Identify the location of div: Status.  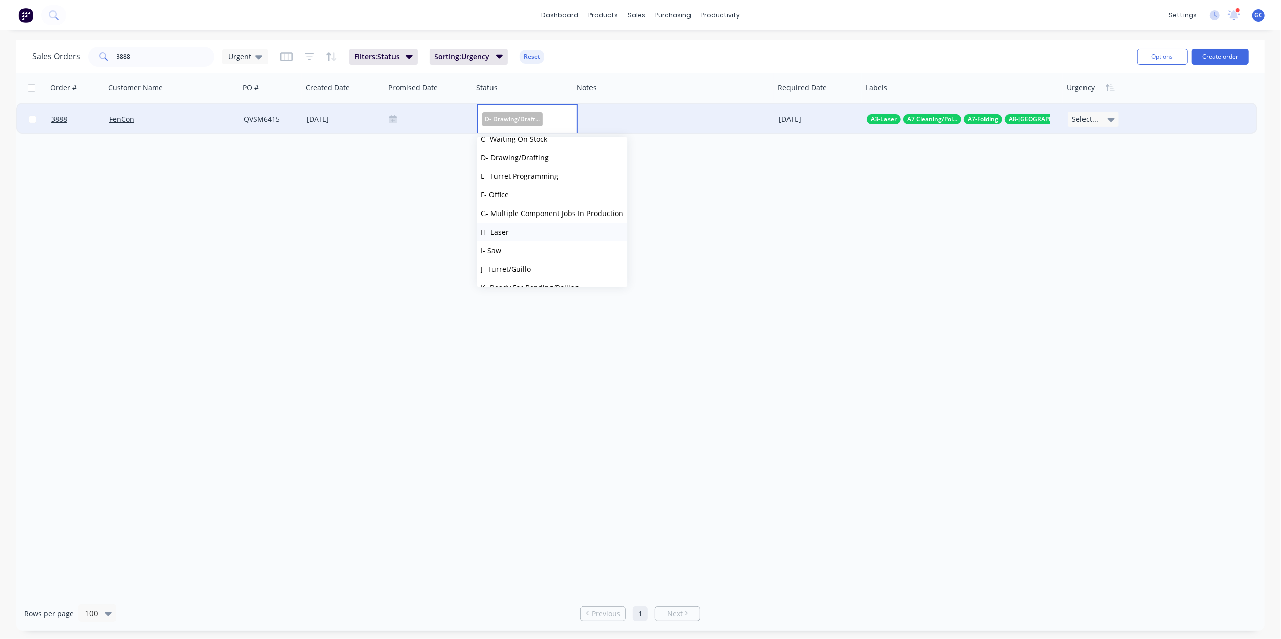
(487, 88).